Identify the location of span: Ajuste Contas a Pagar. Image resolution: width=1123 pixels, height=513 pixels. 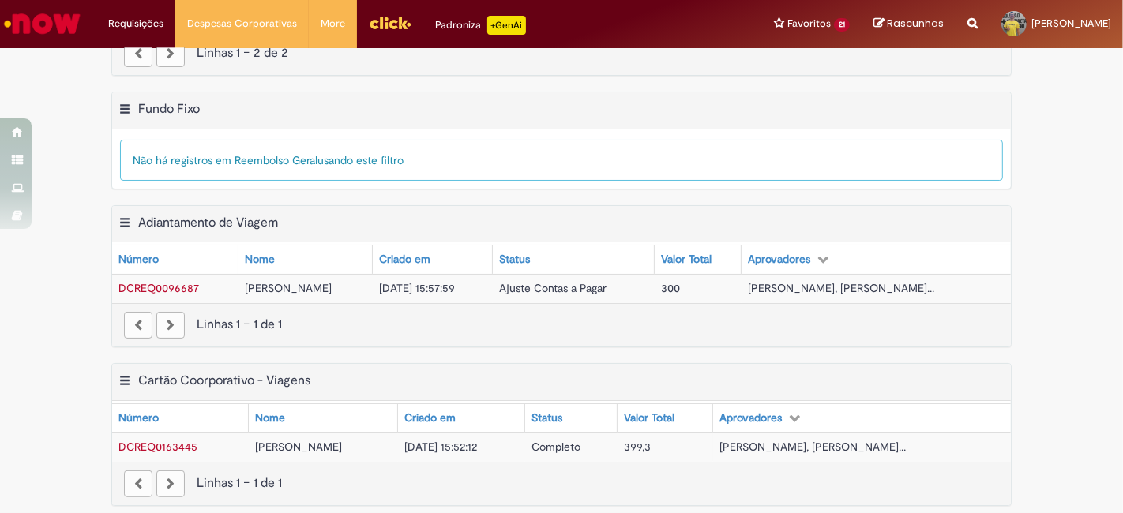
(553, 288).